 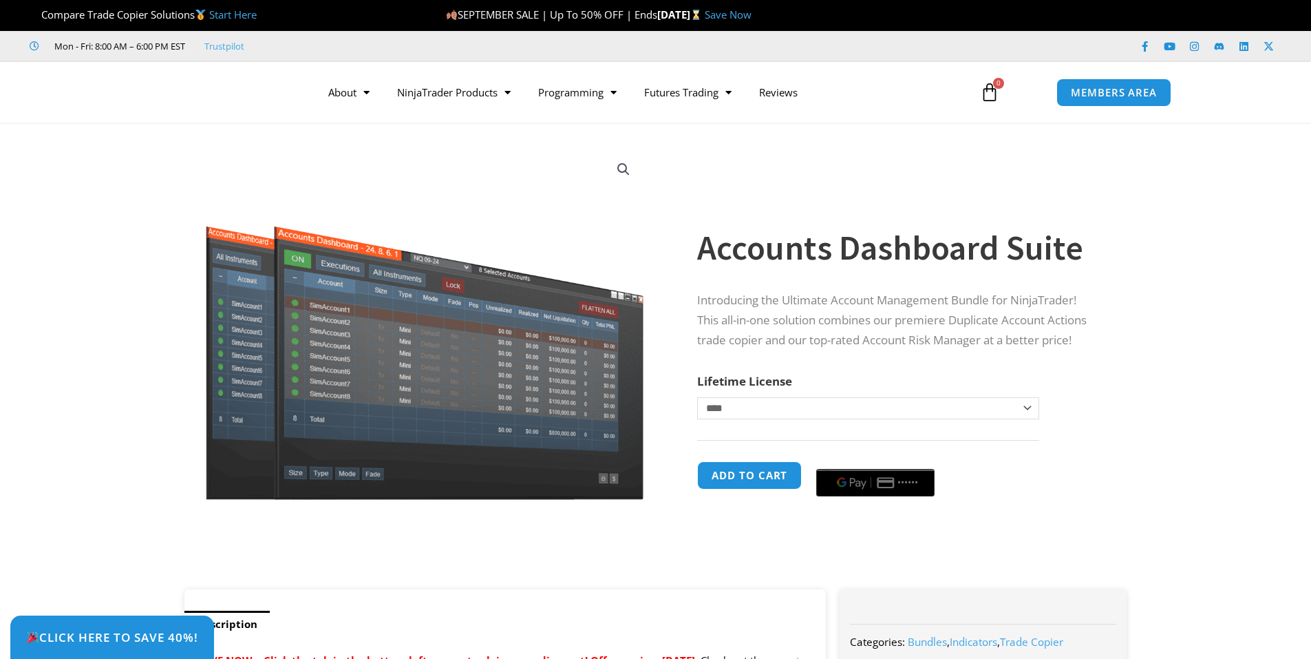 I want to click on a: Futures Trading, so click(x=687, y=92).